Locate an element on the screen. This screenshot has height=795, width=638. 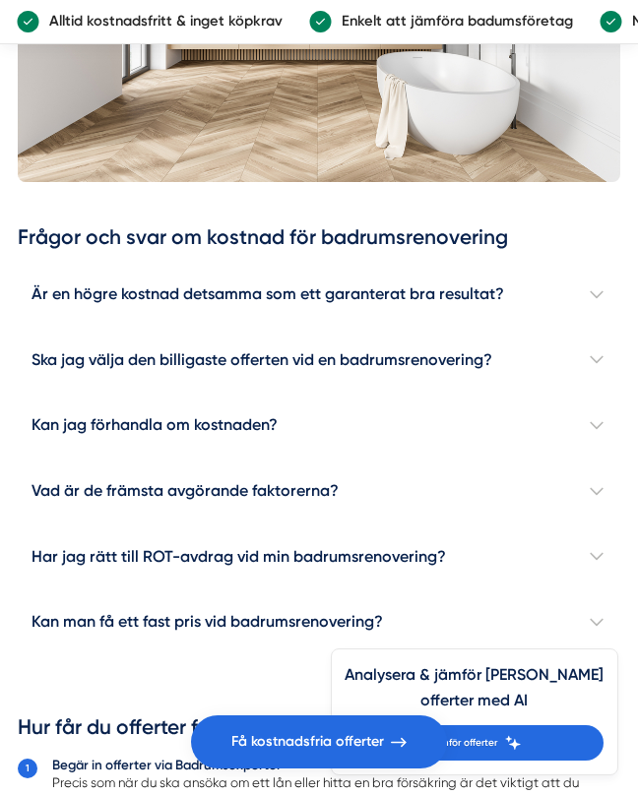
p: Enkelt att jämföra badumsföretag is located at coordinates (452, 21).